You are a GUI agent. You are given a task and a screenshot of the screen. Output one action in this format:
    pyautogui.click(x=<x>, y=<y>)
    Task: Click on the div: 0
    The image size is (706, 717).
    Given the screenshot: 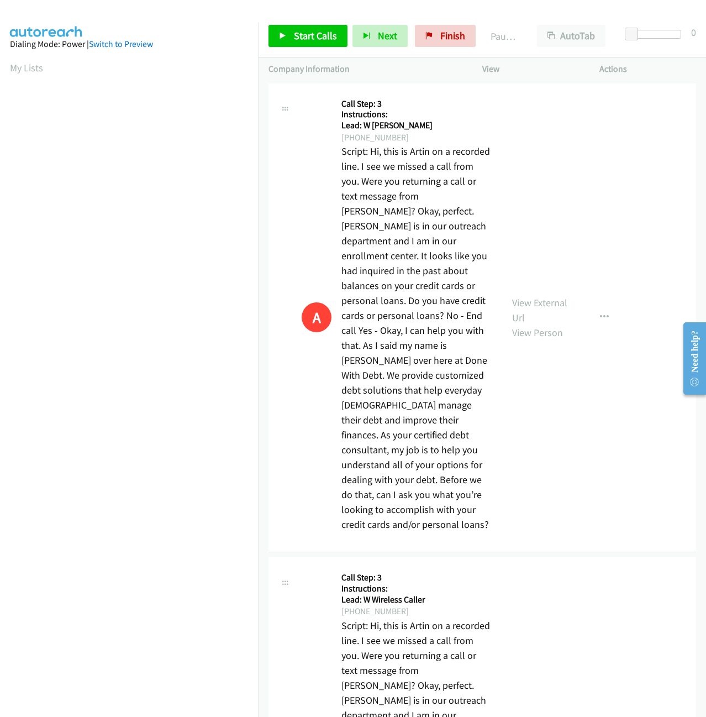 What is the action you would take?
    pyautogui.click(x=694, y=32)
    